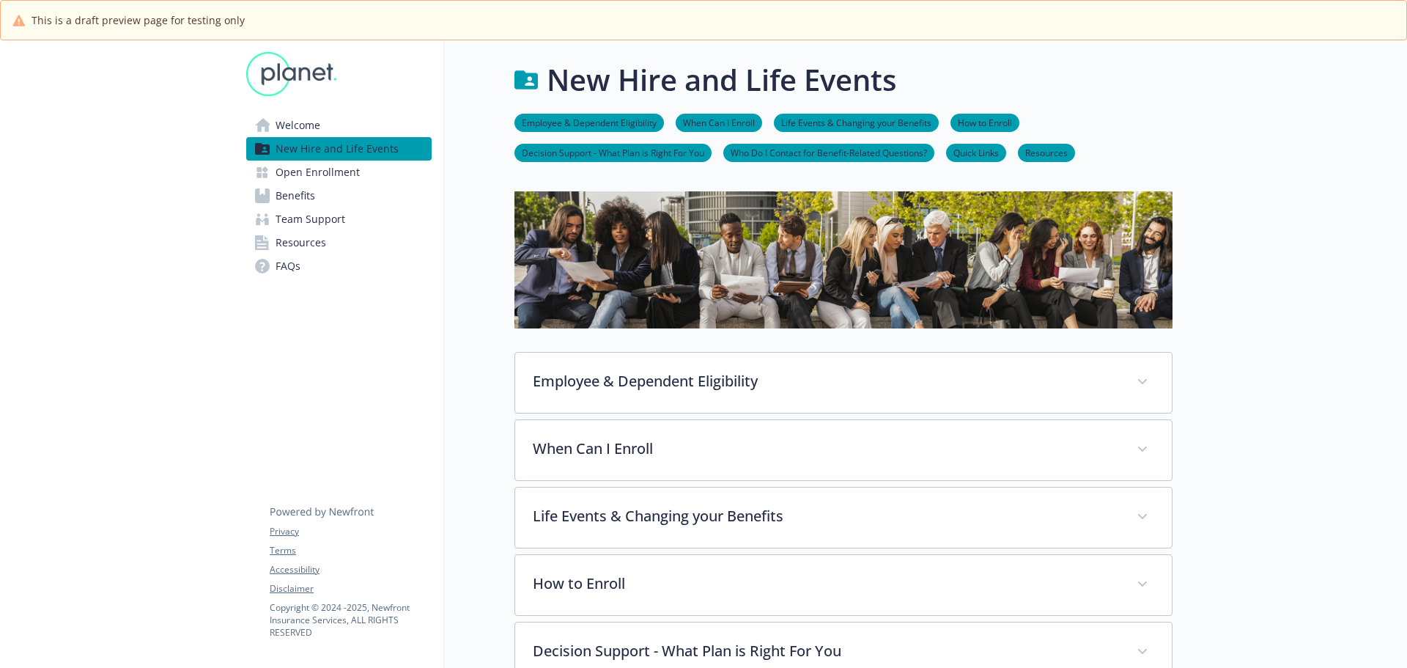  What do you see at coordinates (719, 122) in the screenshot?
I see `a: When Can I Enroll` at bounding box center [719, 122].